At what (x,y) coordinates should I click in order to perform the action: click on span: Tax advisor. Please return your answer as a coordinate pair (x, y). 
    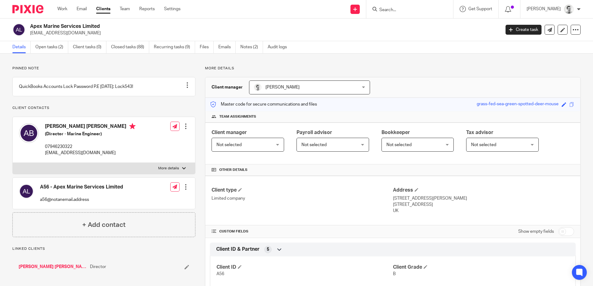
    Looking at the image, I should click on (479, 133).